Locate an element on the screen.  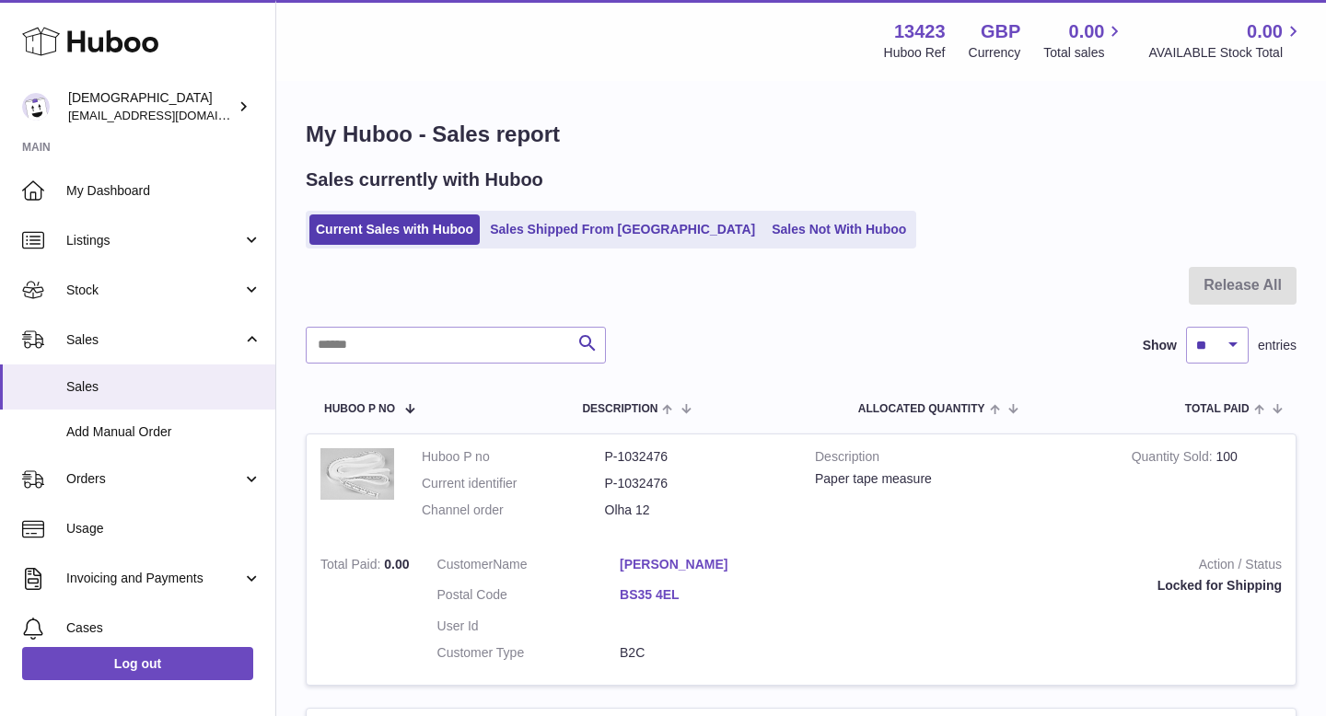
h1: My Huboo - Sales report is located at coordinates (801, 134).